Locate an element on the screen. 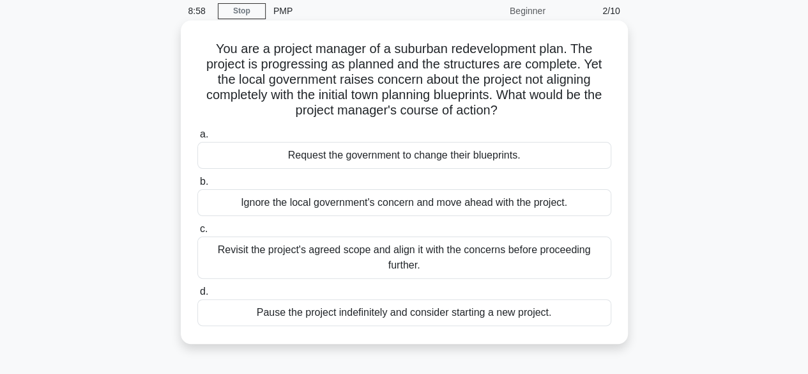 The height and width of the screenshot is (374, 808). div: Ignore the local government's concern and move ahead with the project. is located at coordinates (404, 203).